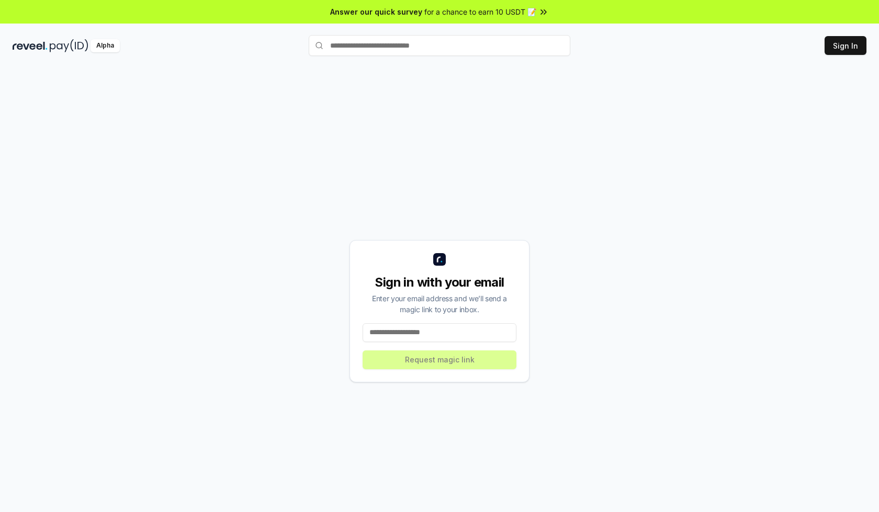 The height and width of the screenshot is (512, 879). What do you see at coordinates (439, 259) in the screenshot?
I see `img: logo_small` at bounding box center [439, 259].